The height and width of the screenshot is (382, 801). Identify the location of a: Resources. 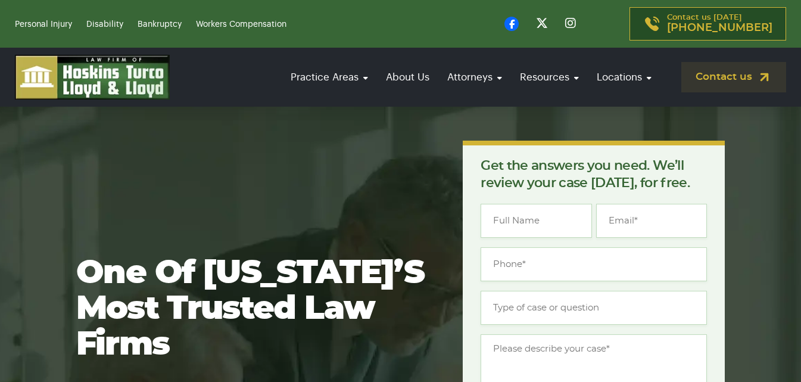
(549, 77).